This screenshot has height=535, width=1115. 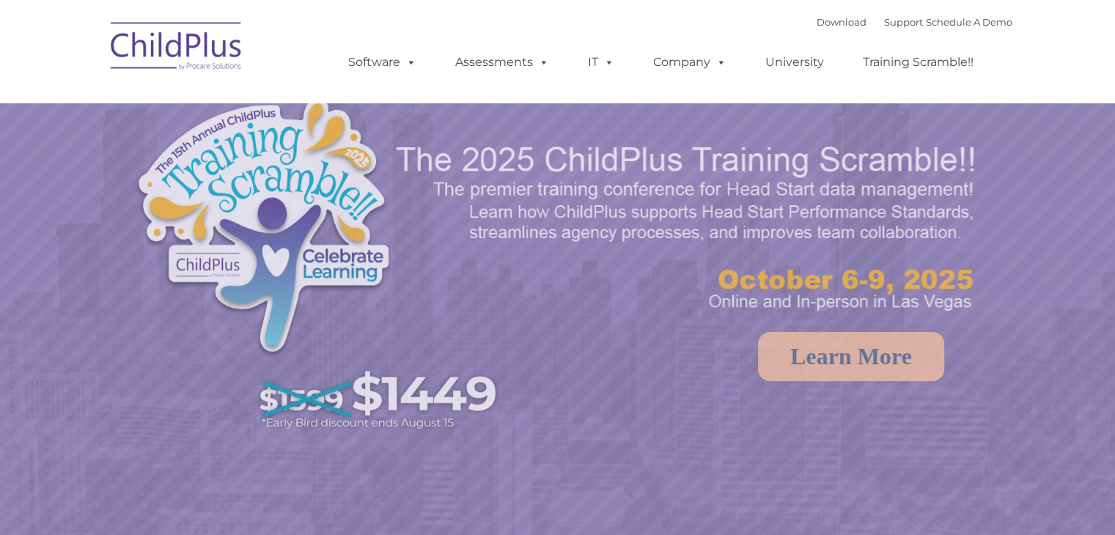 I want to click on a: Company, so click(x=690, y=62).